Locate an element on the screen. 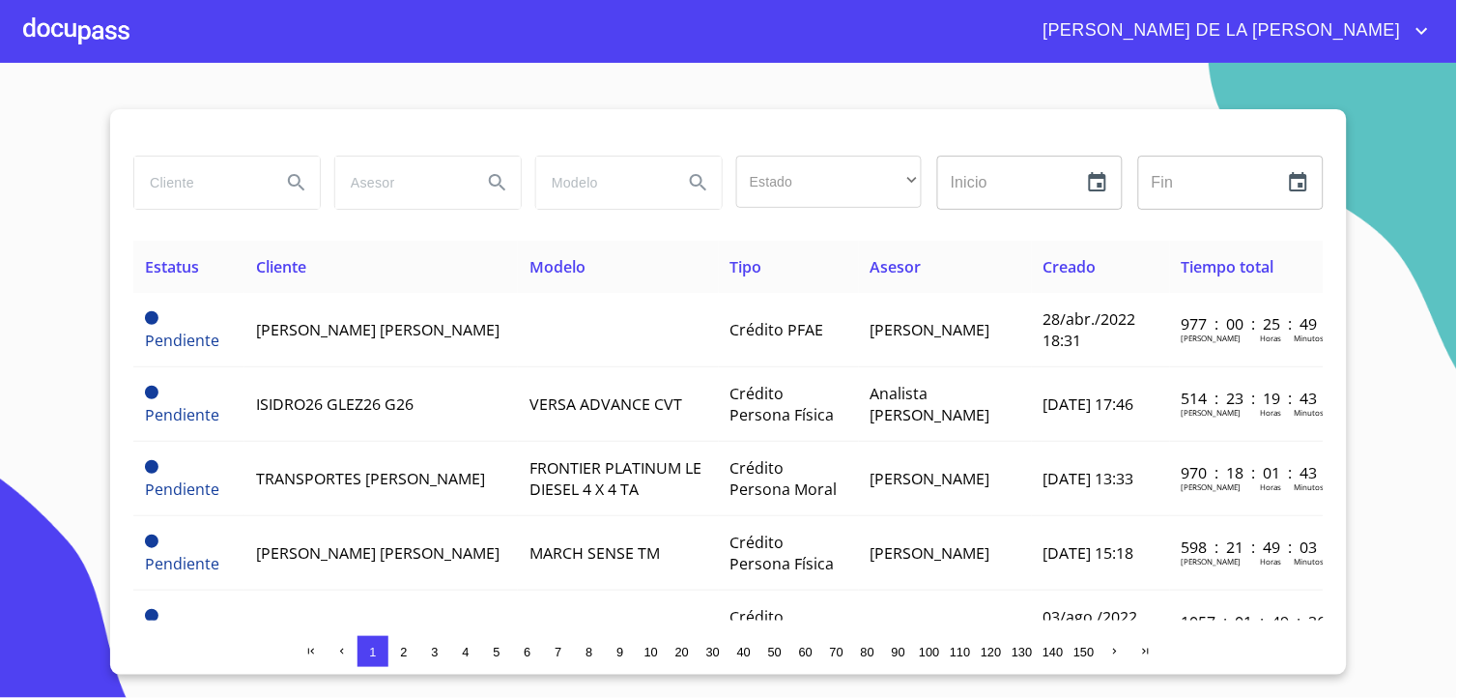 Image resolution: width=1457 pixels, height=698 pixels. button: 6 is located at coordinates (527, 651).